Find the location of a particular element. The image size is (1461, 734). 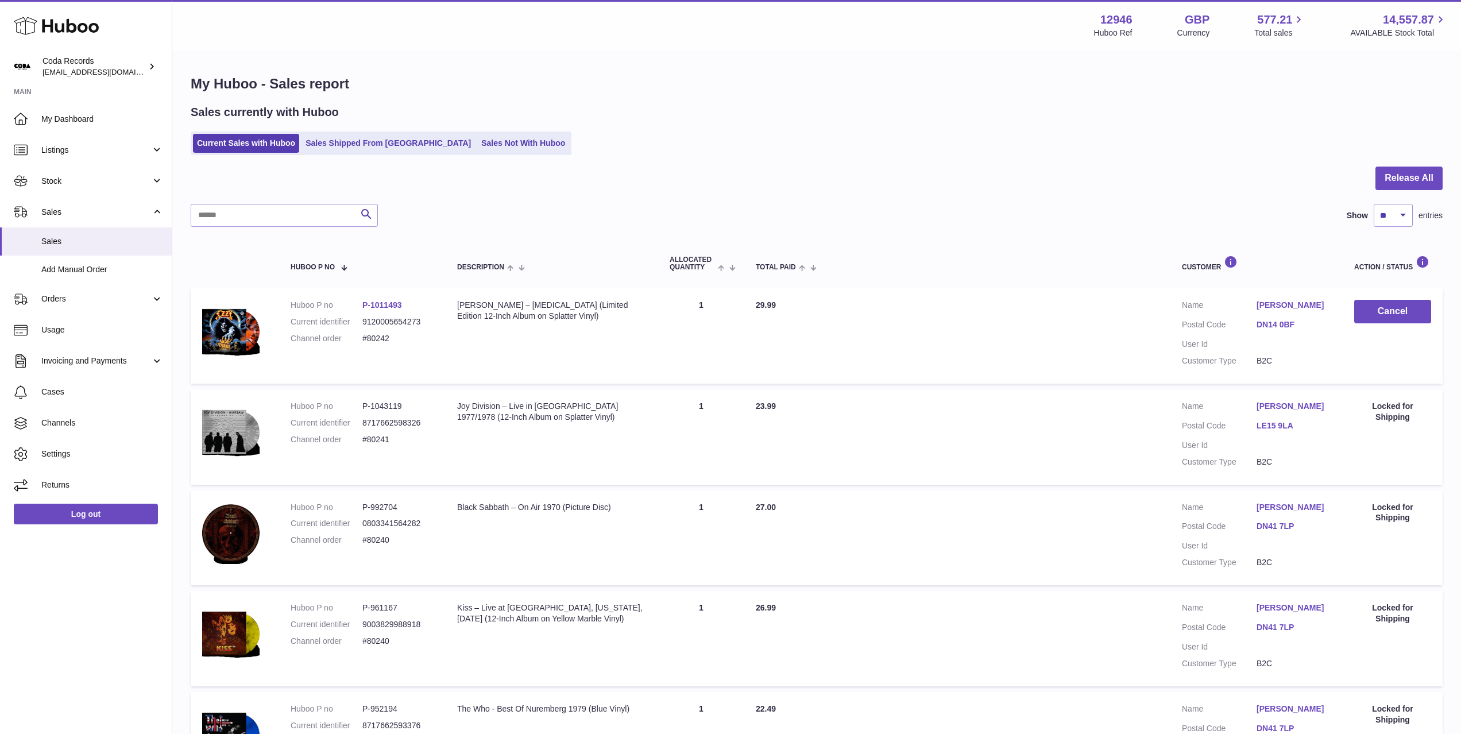

span: Add Manual Order is located at coordinates (102, 269).